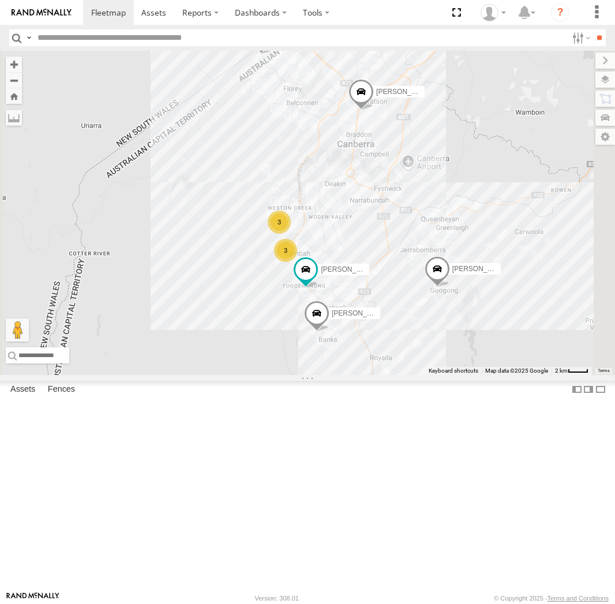  What do you see at coordinates (572, 371) in the screenshot?
I see `button: Map Scale: 2 km per 32 pixels` at bounding box center [572, 371].